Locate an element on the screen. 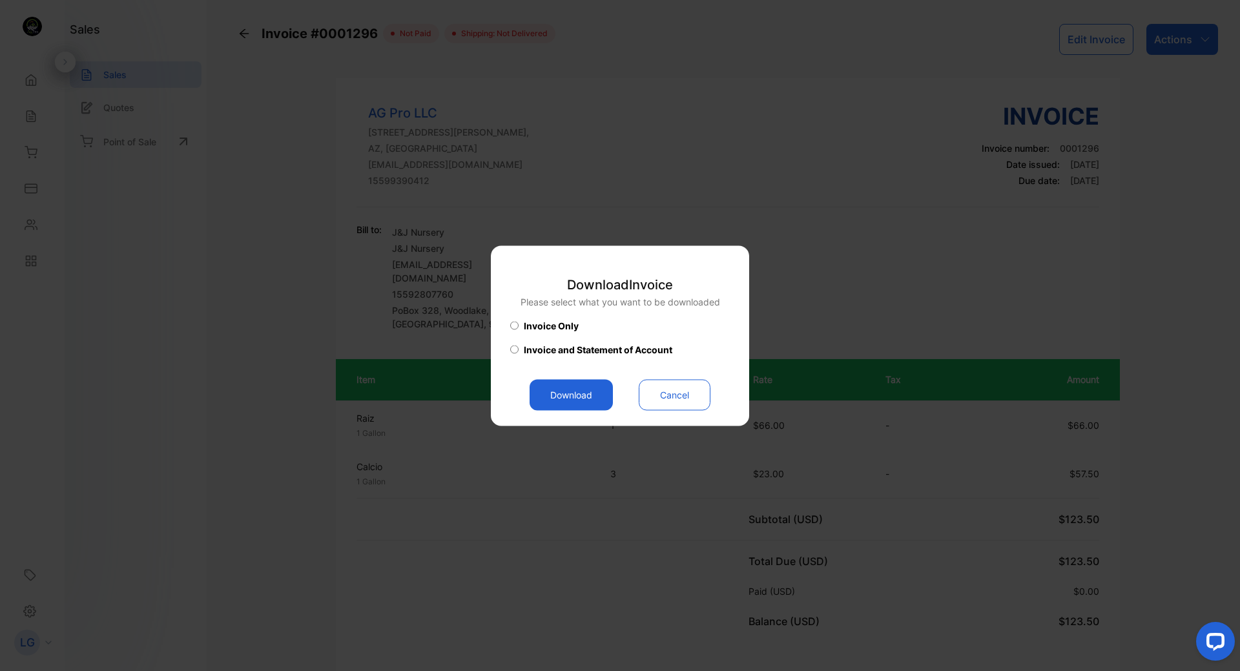  p: Download Invoice is located at coordinates (620, 284).